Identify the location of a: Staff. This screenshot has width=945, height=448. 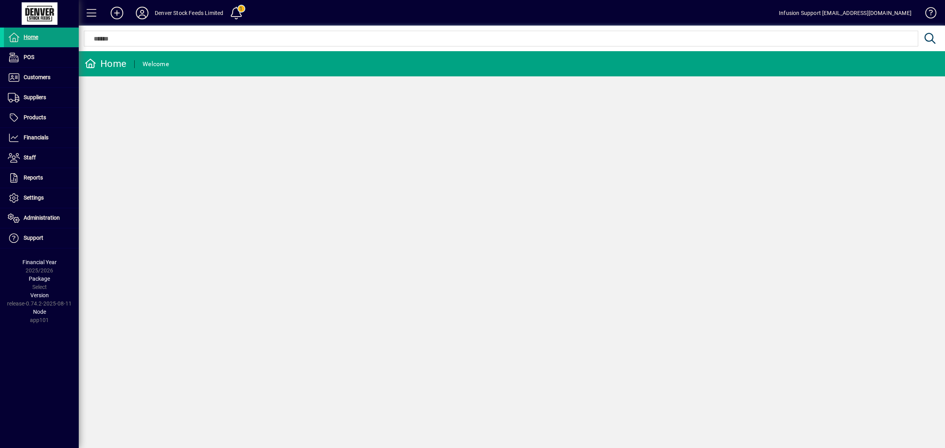
(41, 158).